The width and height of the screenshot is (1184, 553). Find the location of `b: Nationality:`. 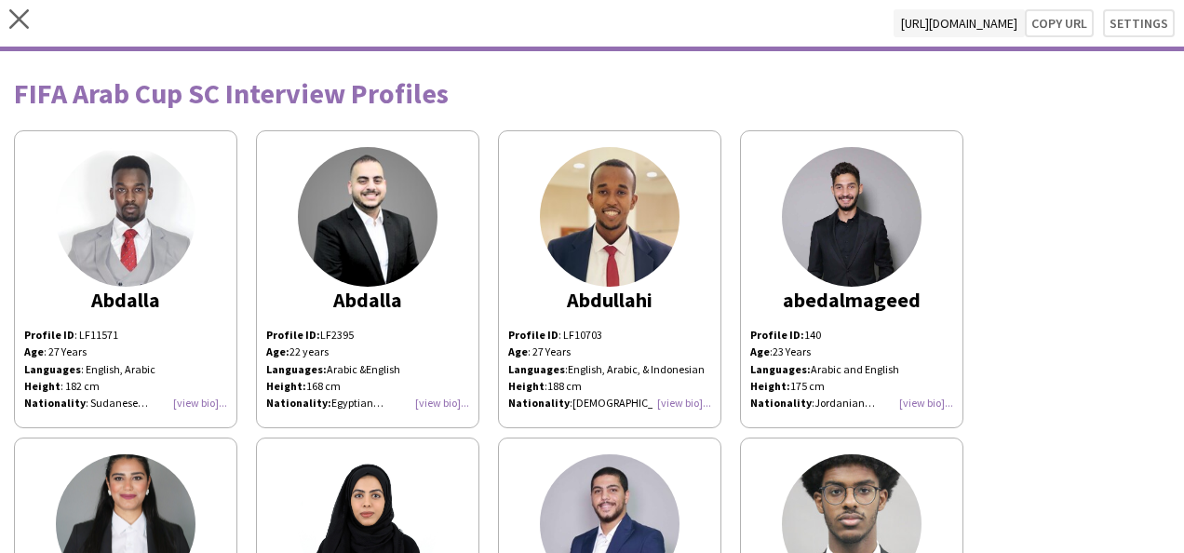

b: Nationality: is located at coordinates (299, 402).